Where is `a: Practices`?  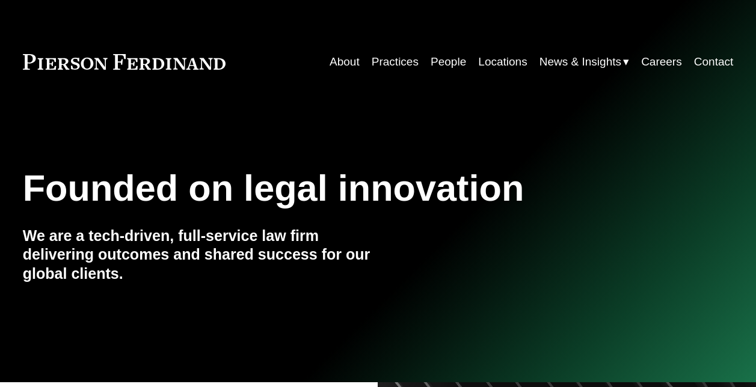 a: Practices is located at coordinates (395, 62).